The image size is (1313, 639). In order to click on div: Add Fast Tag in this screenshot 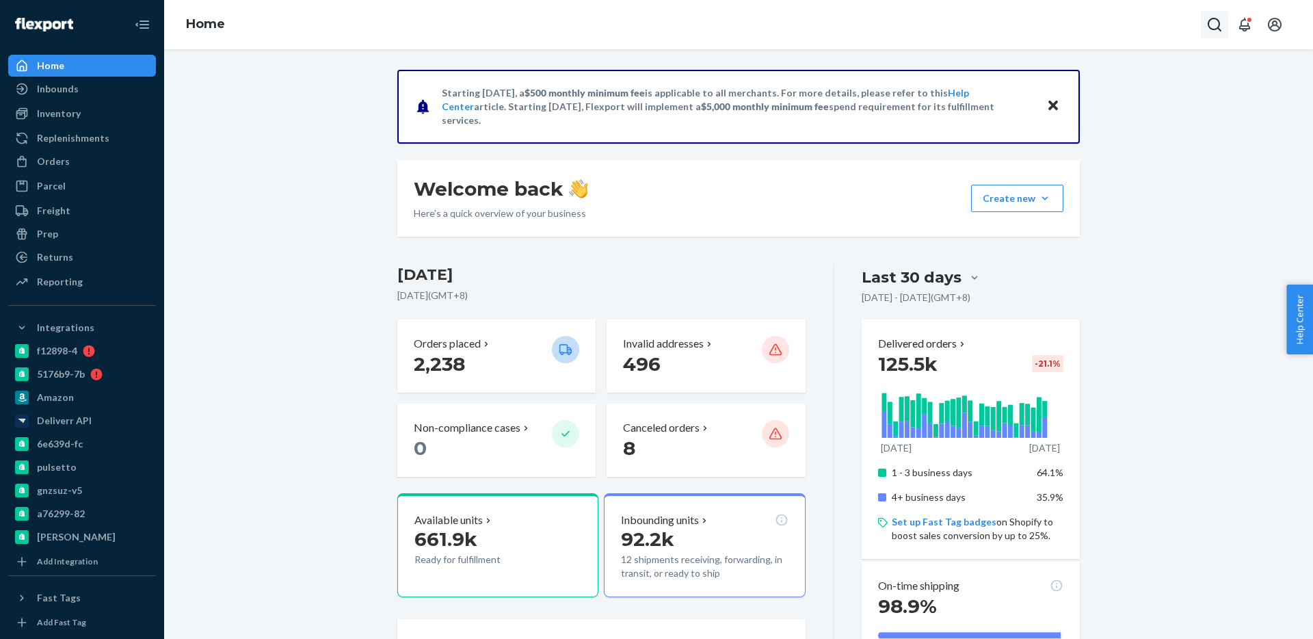, I will do `click(62, 622)`.